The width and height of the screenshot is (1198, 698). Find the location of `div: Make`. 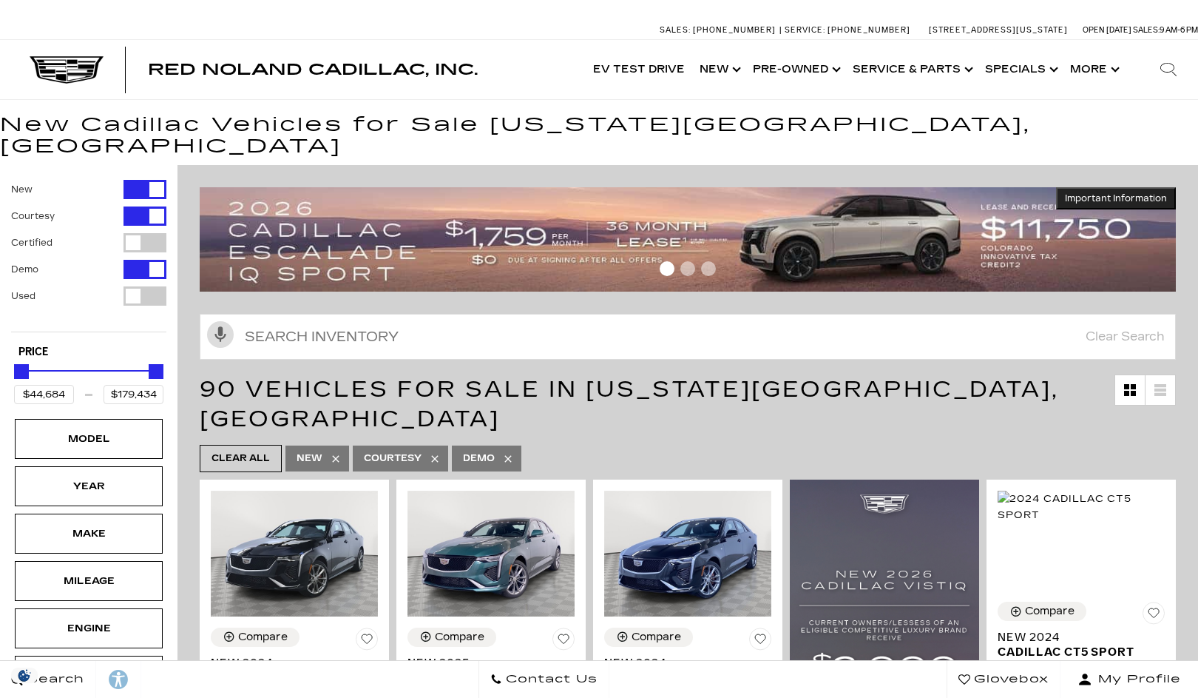

div: Make is located at coordinates (89, 533).